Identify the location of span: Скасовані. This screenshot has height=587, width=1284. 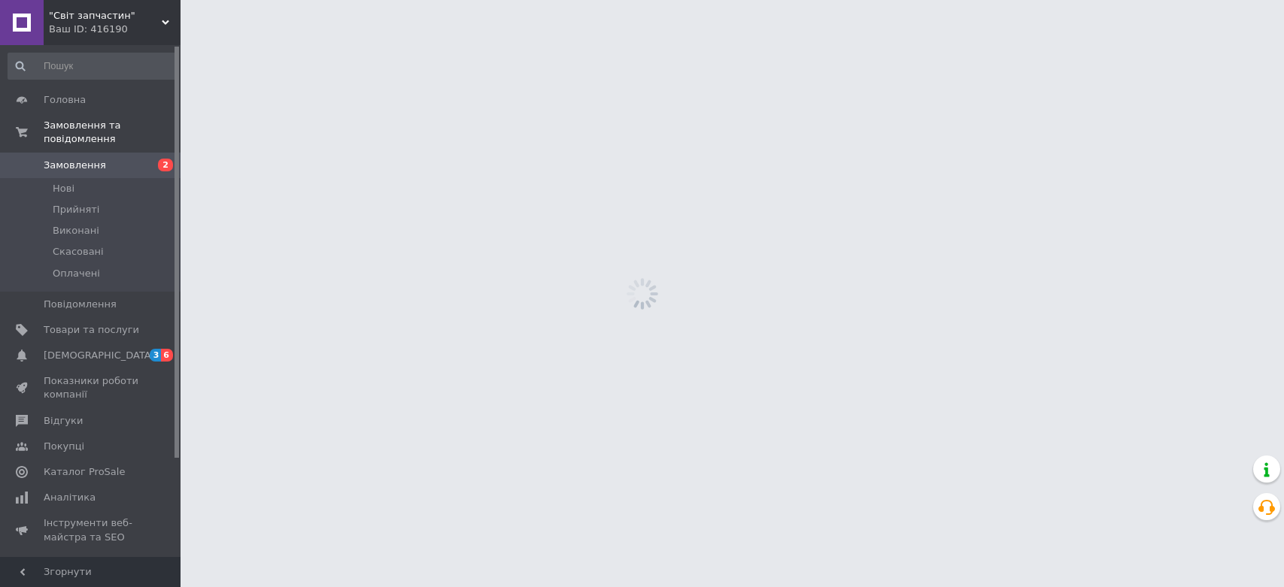
(78, 252).